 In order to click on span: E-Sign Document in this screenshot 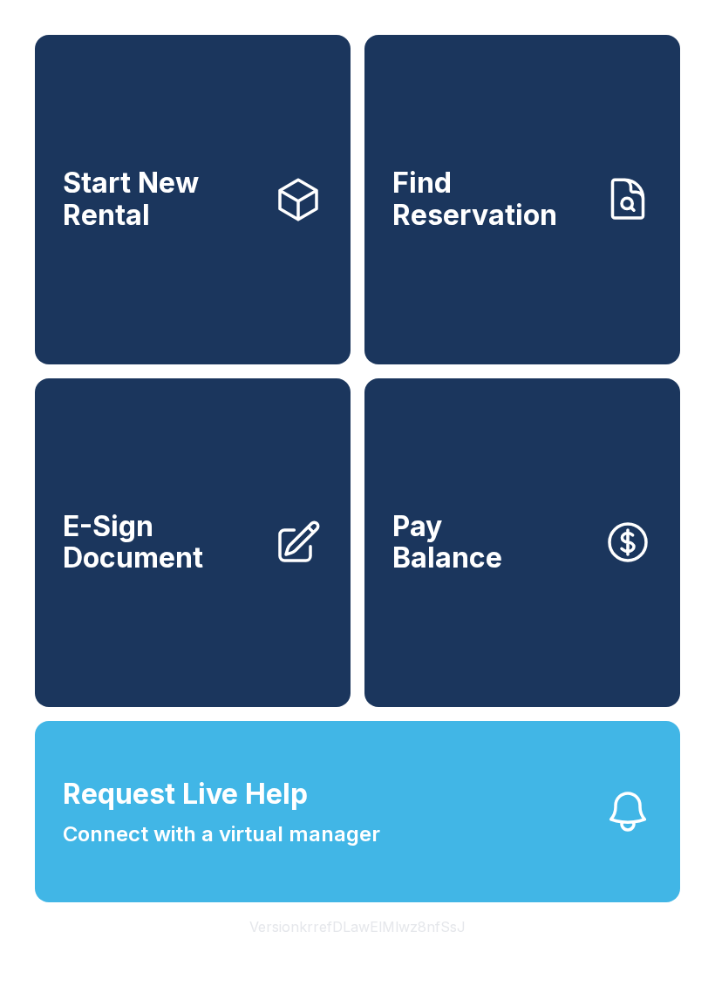, I will do `click(161, 542)`.